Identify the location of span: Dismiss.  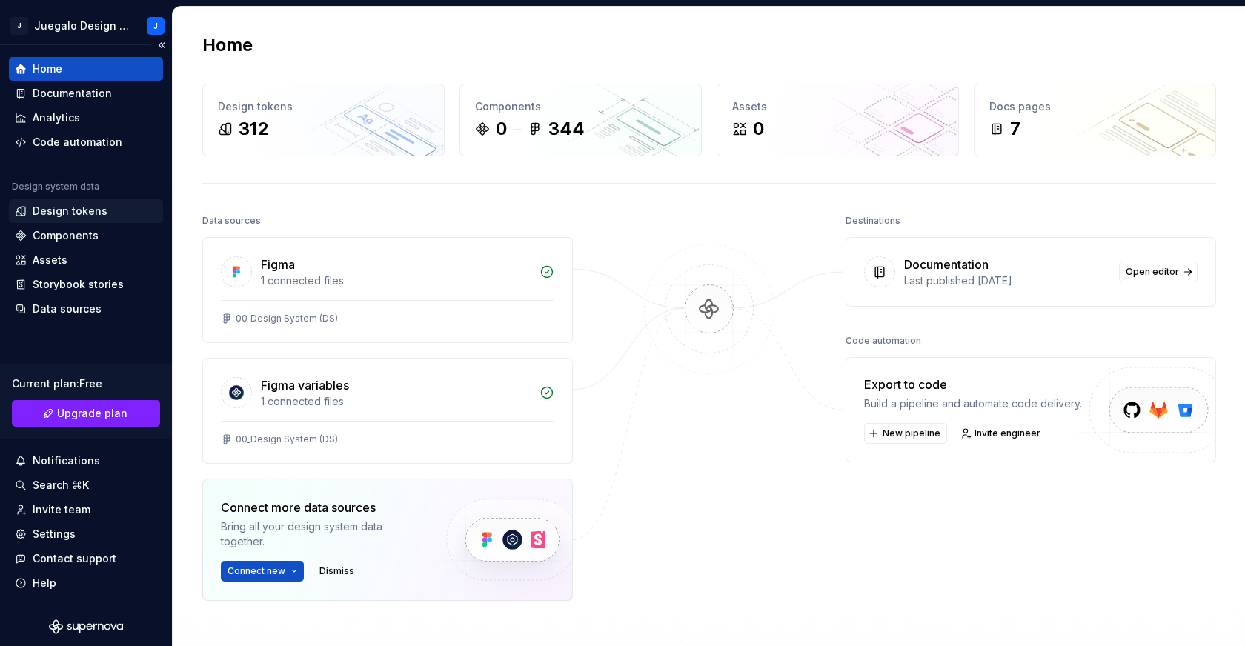
(336, 571).